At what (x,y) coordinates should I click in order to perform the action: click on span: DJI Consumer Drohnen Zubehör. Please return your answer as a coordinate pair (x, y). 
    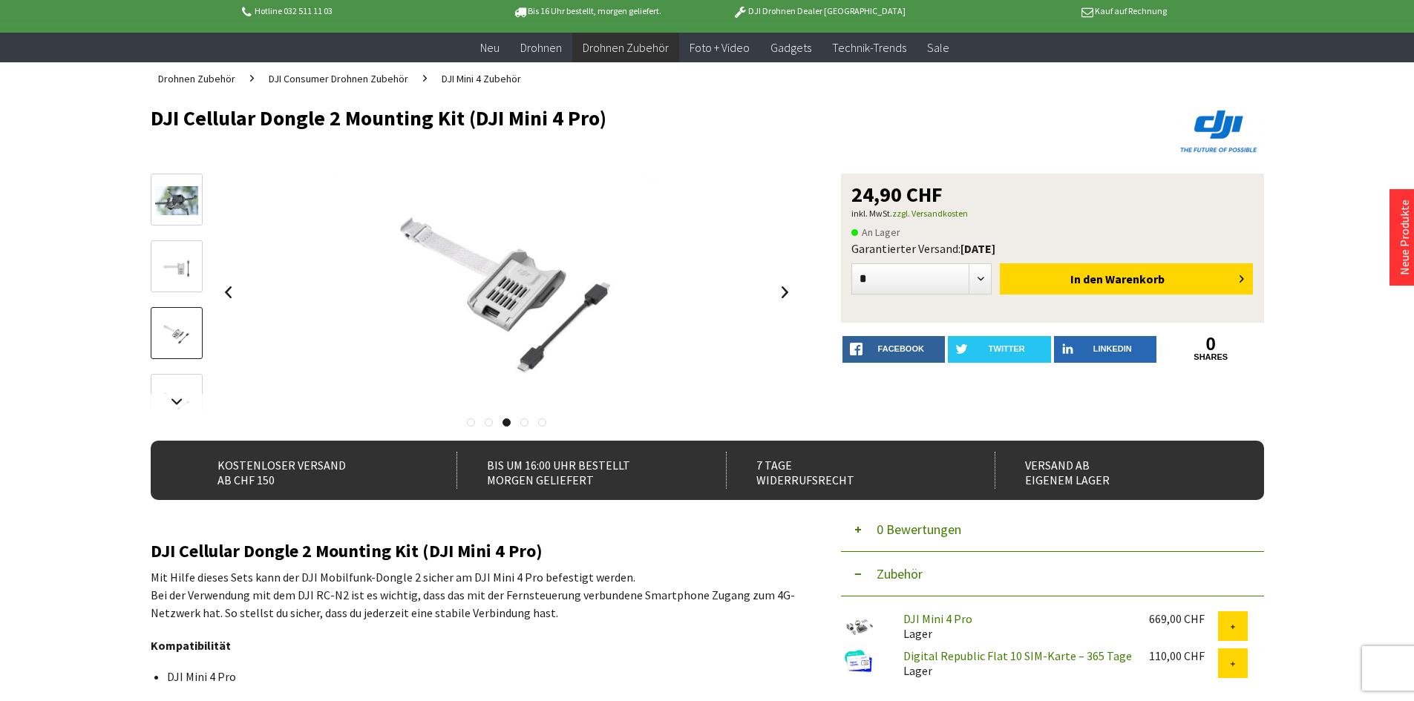
    Looking at the image, I should click on (338, 79).